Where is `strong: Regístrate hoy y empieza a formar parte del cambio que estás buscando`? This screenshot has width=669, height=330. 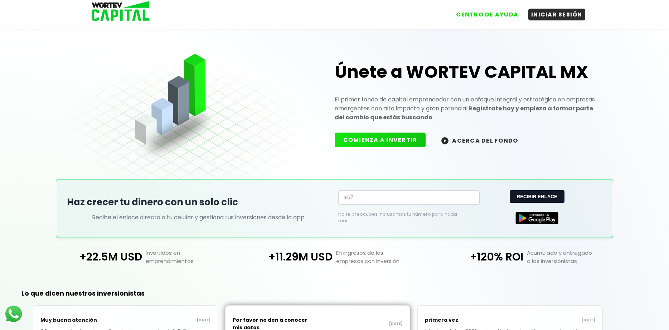 strong: Regístrate hoy y empieza a formar parte del cambio que estás buscando is located at coordinates (464, 113).